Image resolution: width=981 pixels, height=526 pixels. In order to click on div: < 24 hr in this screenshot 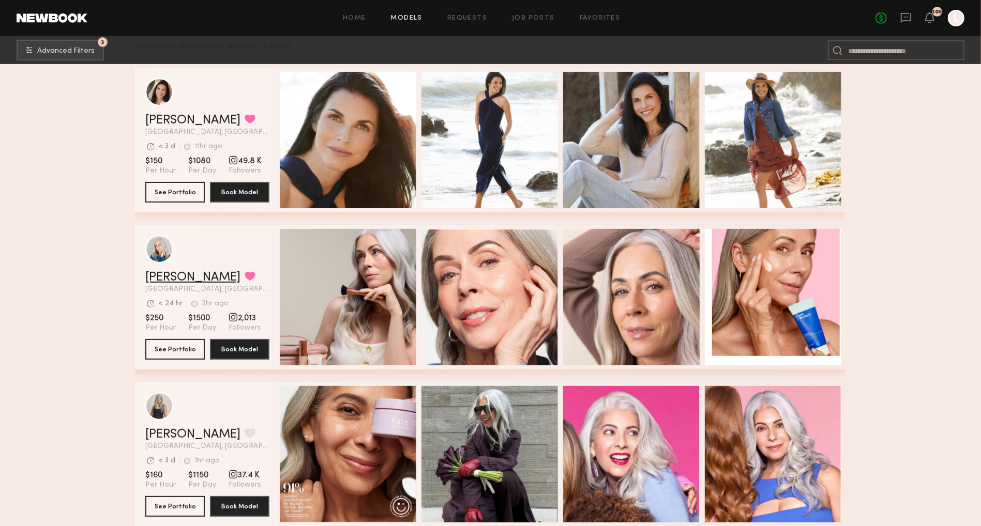, I will do `click(170, 304)`.